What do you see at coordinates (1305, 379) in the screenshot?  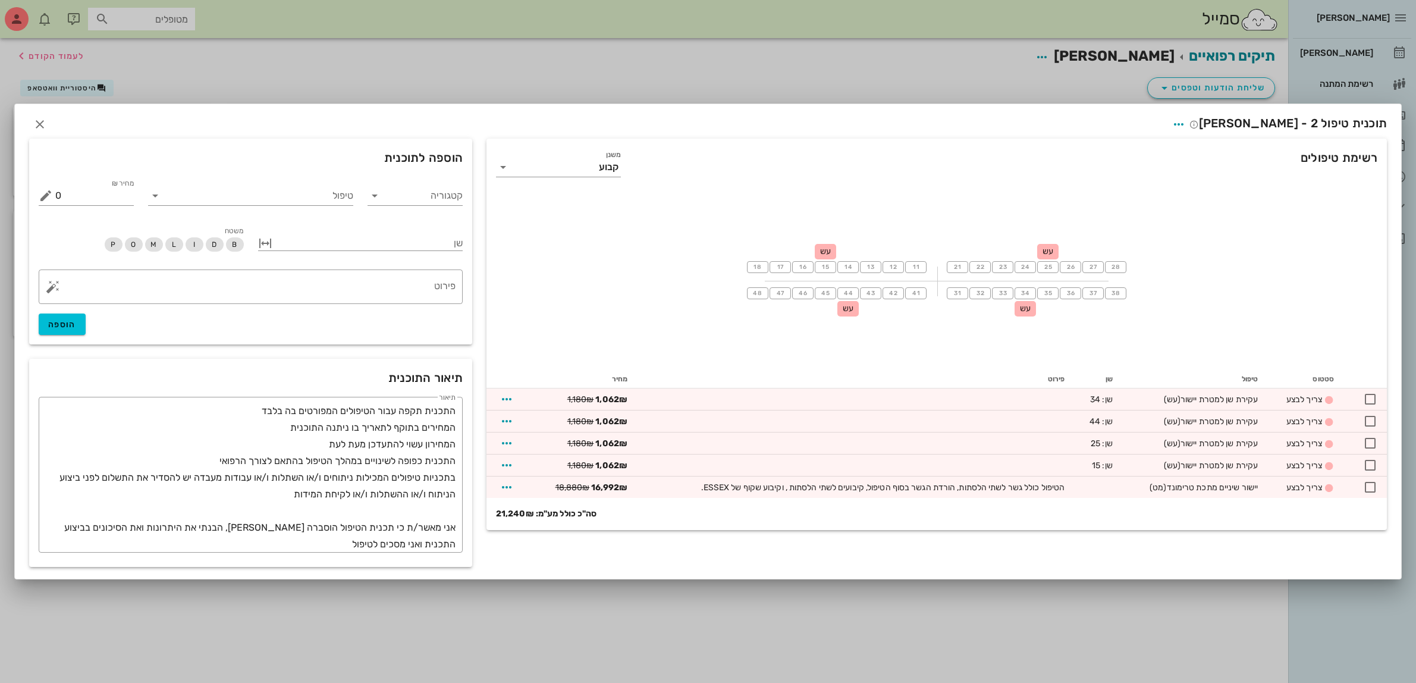 I see `th: סטטוס` at bounding box center [1305, 379].